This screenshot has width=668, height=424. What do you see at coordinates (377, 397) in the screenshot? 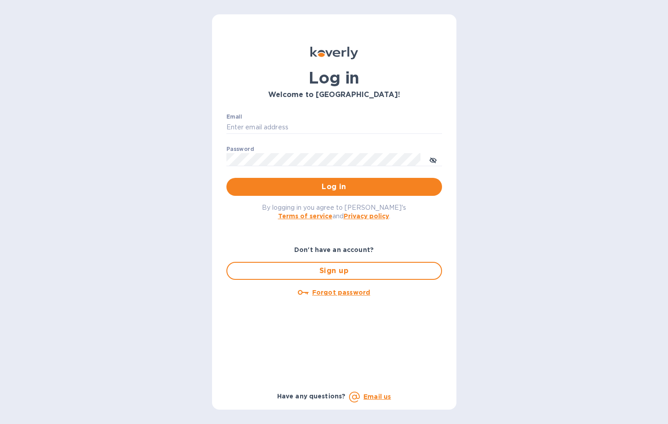
I see `b: Email us` at bounding box center [377, 397].